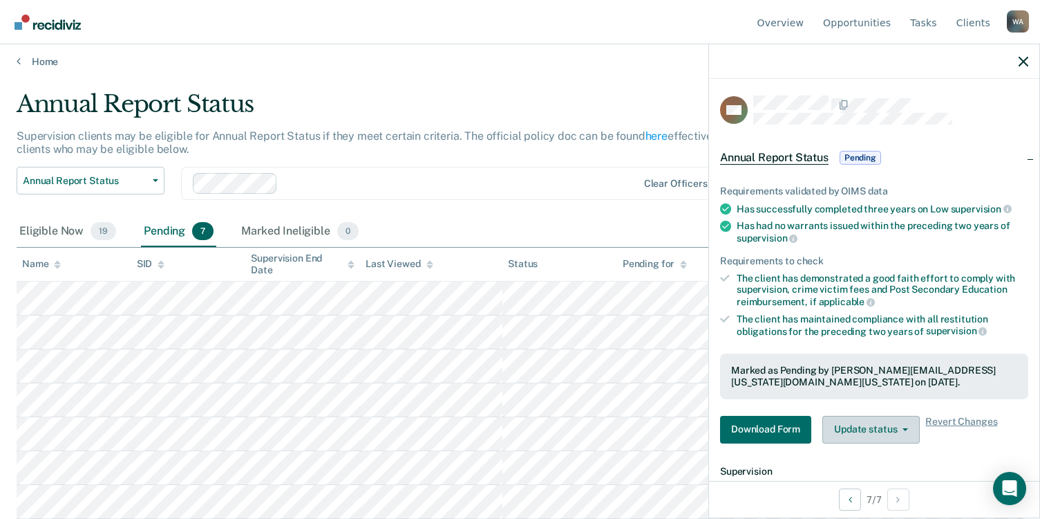 The width and height of the screenshot is (1040, 519). Describe the element at coordinates (899, 499) in the screenshot. I see `button: Next Opportunity` at that location.